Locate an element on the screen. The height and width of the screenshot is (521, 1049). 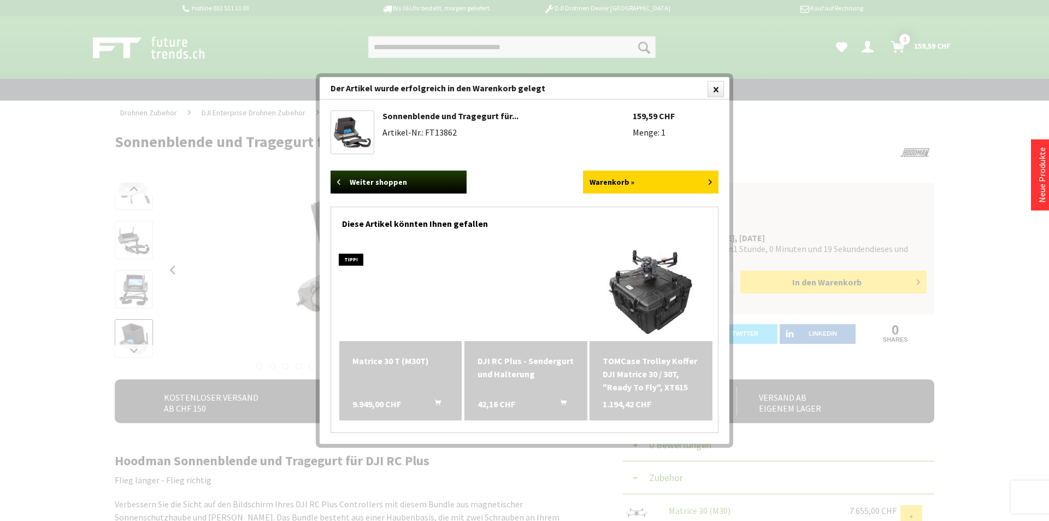
a: DJI RC Plus - Sendergurt und Halterung 42,16 CHF In den Warenkorb is located at coordinates (526, 367).